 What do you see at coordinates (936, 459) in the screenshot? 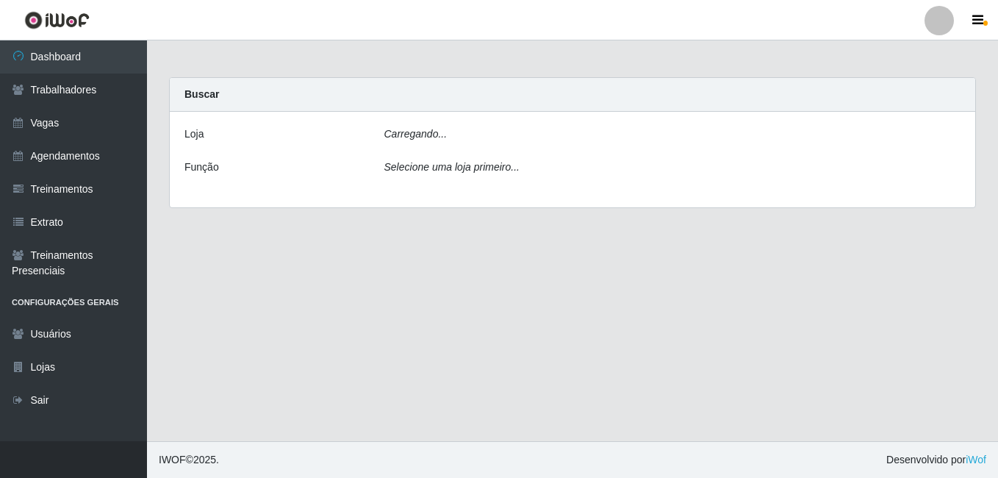
I see `span: Desenvolvido por` at bounding box center [936, 459].